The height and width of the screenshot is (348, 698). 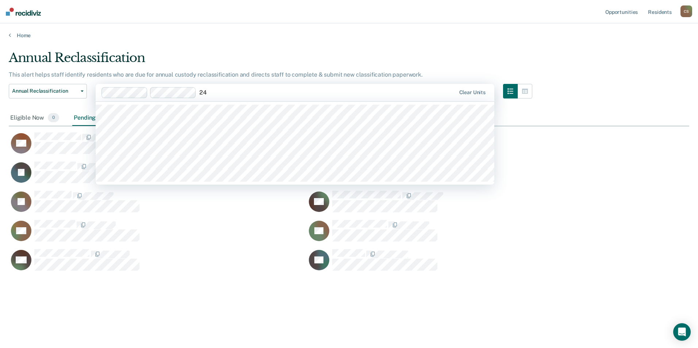 I want to click on div: Eligible Now0, so click(x=35, y=118).